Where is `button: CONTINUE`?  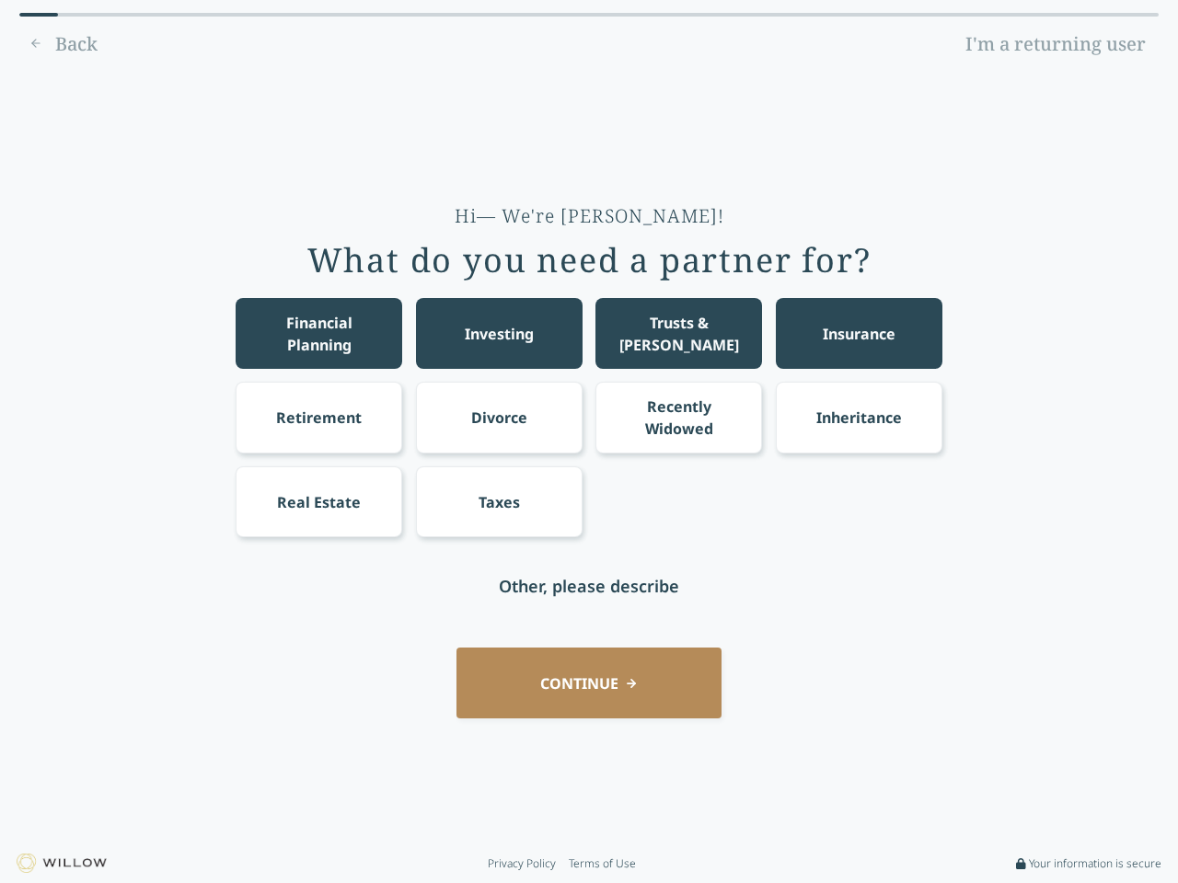
button: CONTINUE is located at coordinates (589, 683).